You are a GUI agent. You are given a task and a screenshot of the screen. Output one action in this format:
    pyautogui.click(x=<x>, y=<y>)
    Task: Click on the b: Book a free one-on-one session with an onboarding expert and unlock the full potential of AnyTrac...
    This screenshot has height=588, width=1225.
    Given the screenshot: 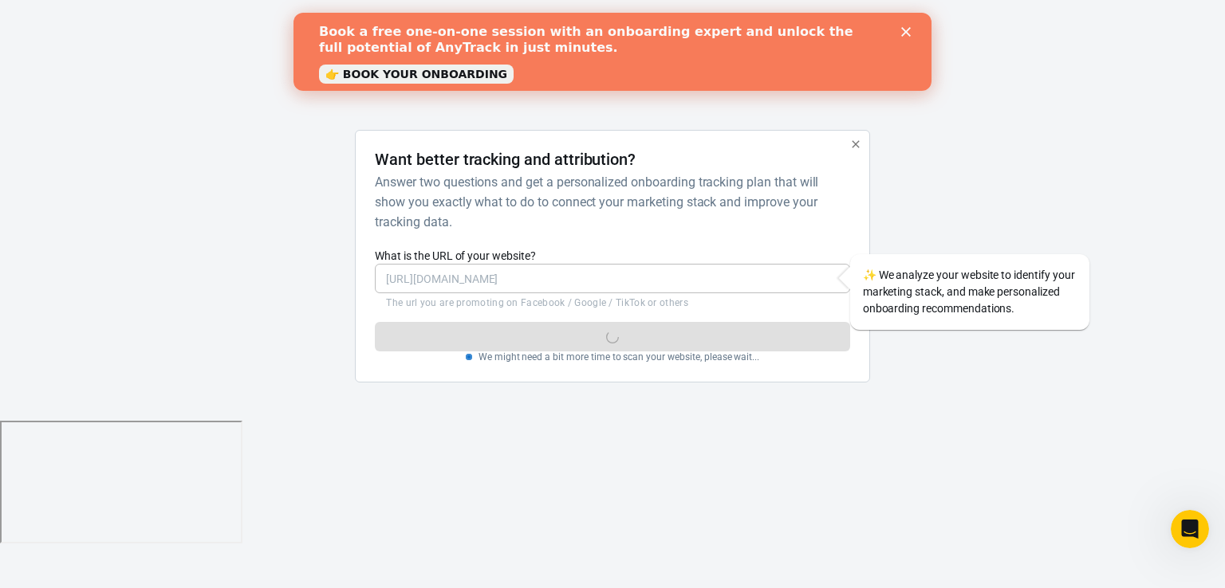 What is the action you would take?
    pyautogui.click(x=293, y=26)
    